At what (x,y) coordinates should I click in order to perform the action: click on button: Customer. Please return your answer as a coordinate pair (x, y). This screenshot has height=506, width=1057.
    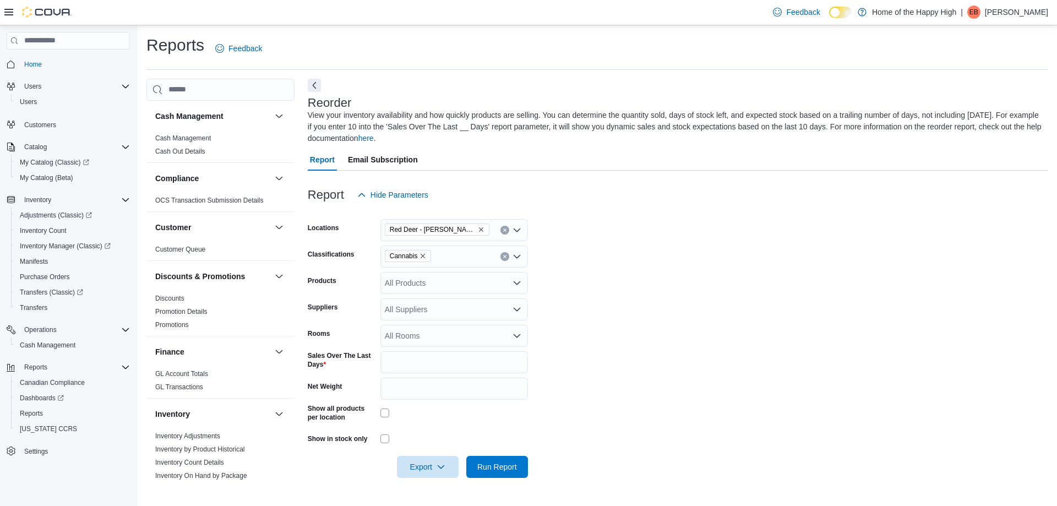
    Looking at the image, I should click on (279, 227).